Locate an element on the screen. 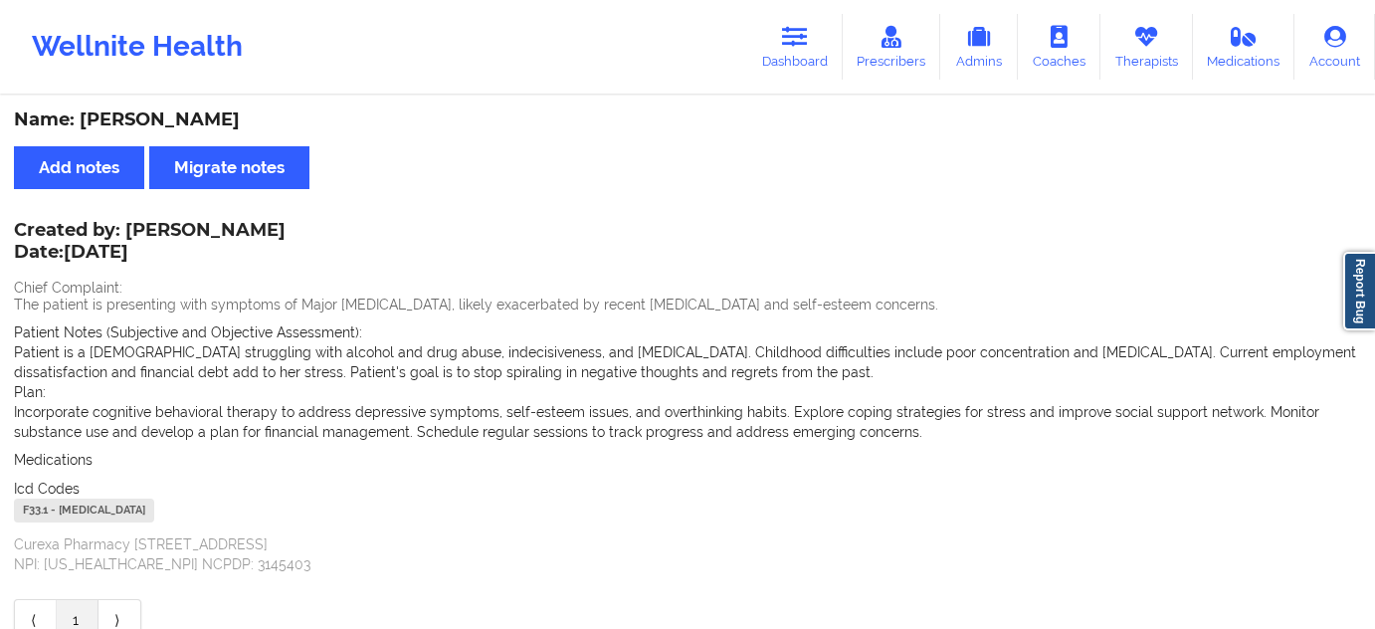  span: Patient Notes (Subjective and Objective Assessment): is located at coordinates (188, 332).